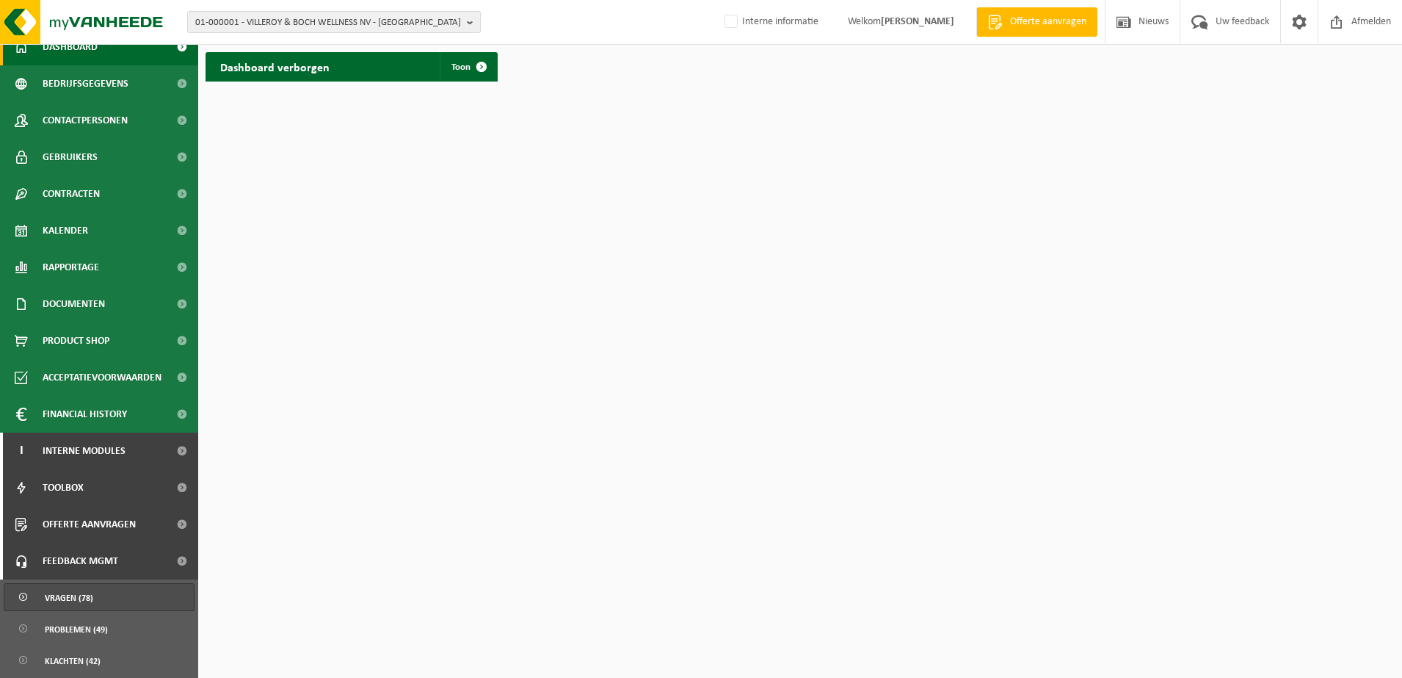  Describe the element at coordinates (76, 341) in the screenshot. I see `span: Product Shop` at that location.